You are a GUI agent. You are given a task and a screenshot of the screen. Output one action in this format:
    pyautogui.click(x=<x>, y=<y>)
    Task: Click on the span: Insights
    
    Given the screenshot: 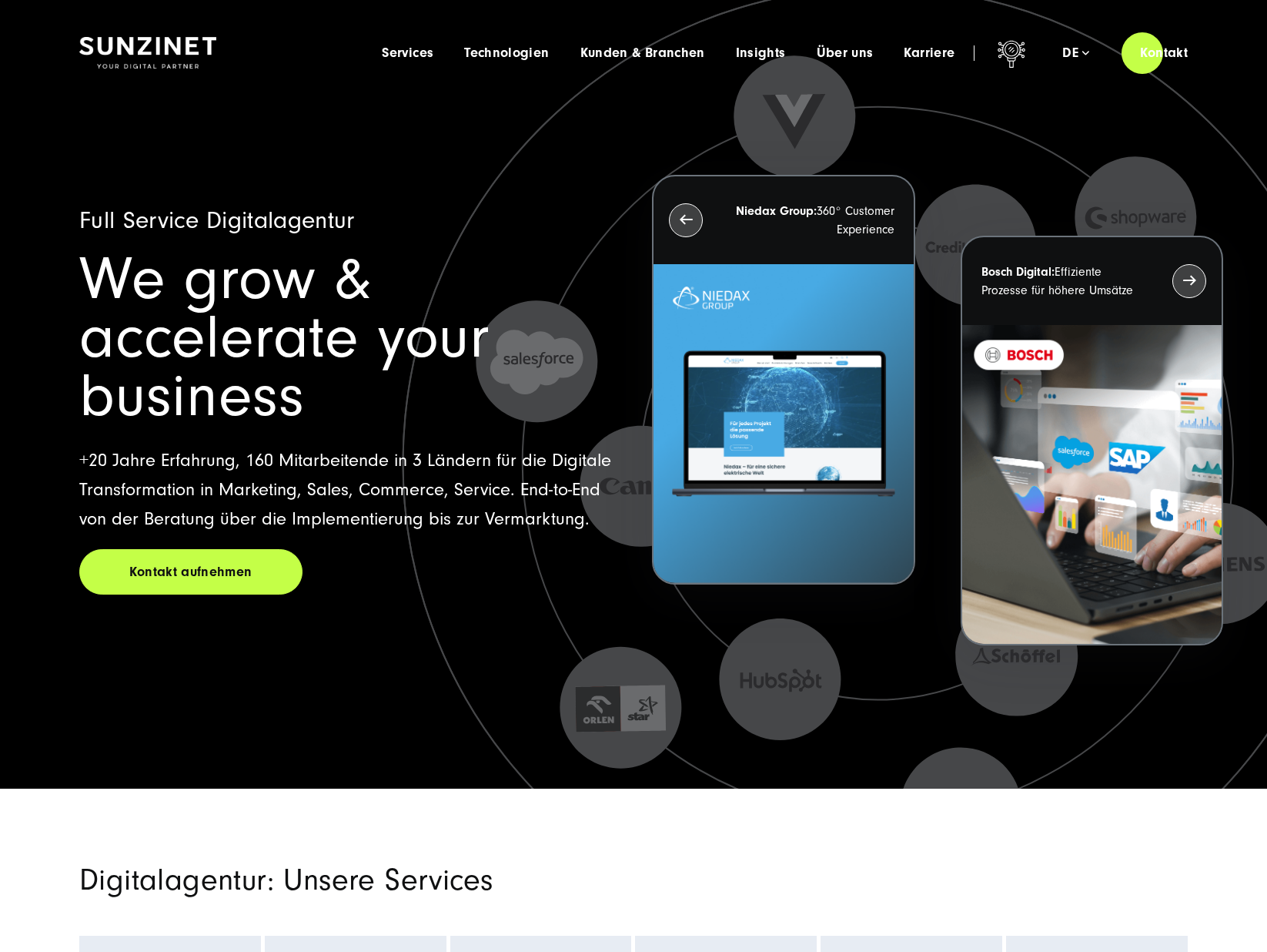 What is the action you would take?
    pyautogui.click(x=760, y=53)
    